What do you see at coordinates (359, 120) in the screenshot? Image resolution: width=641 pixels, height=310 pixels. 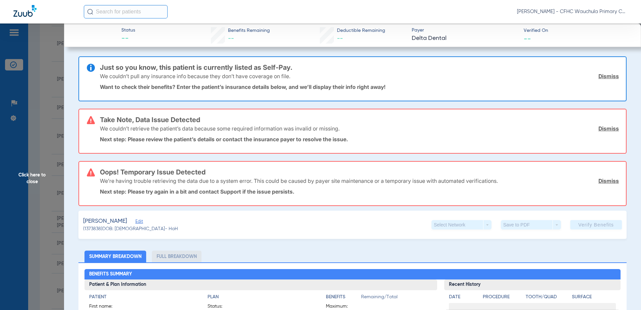 I see `h3: Take Note, Data Issue Detected` at bounding box center [359, 120].